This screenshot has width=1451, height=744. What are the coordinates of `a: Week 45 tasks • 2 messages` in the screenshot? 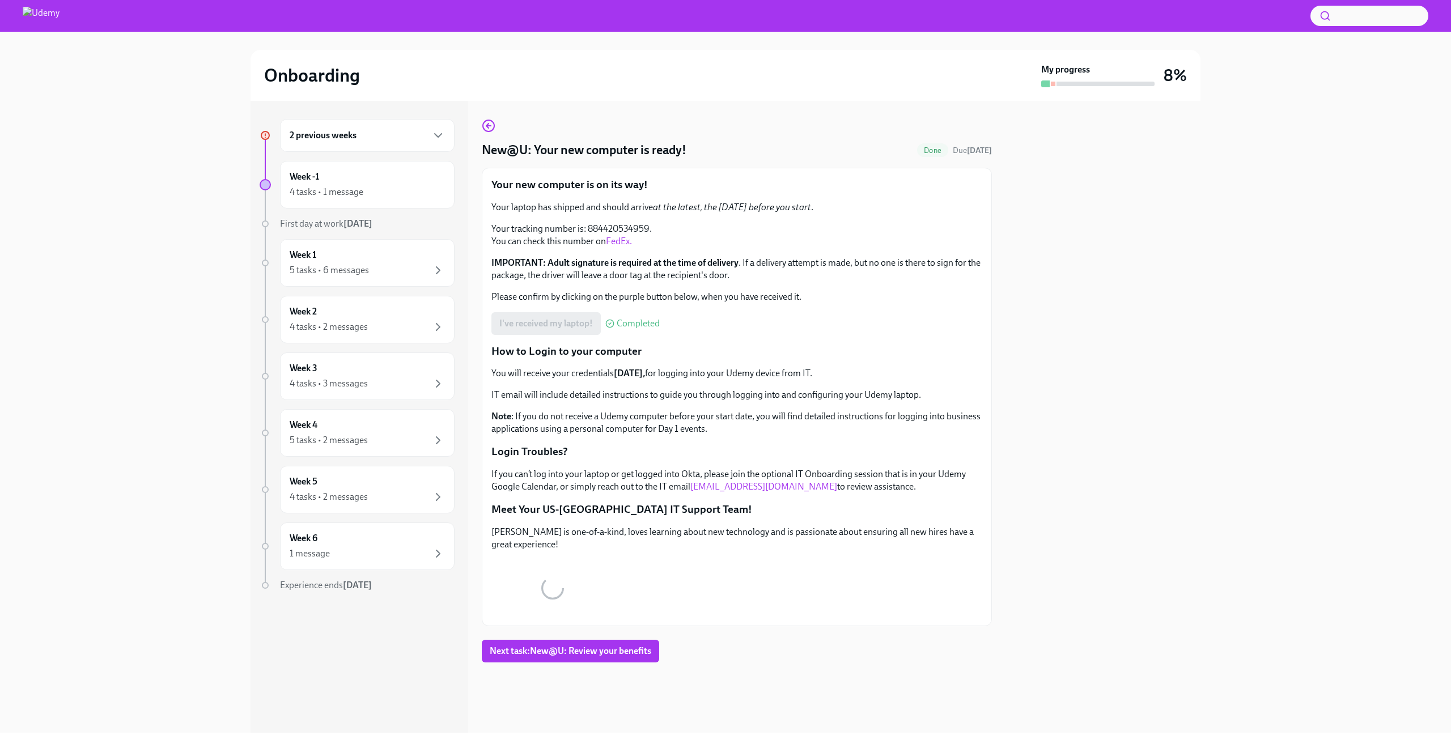 It's located at (357, 433).